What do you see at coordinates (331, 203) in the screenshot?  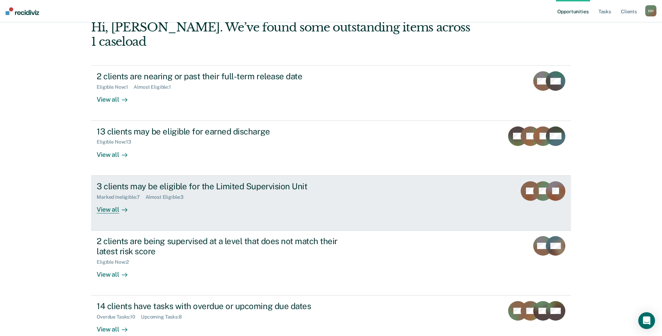 I see `a: 3 clients may be eligible for the Limited Supervision UnitMarked Ineligible:7Almost Eligible:3Vie...` at bounding box center [331, 203].